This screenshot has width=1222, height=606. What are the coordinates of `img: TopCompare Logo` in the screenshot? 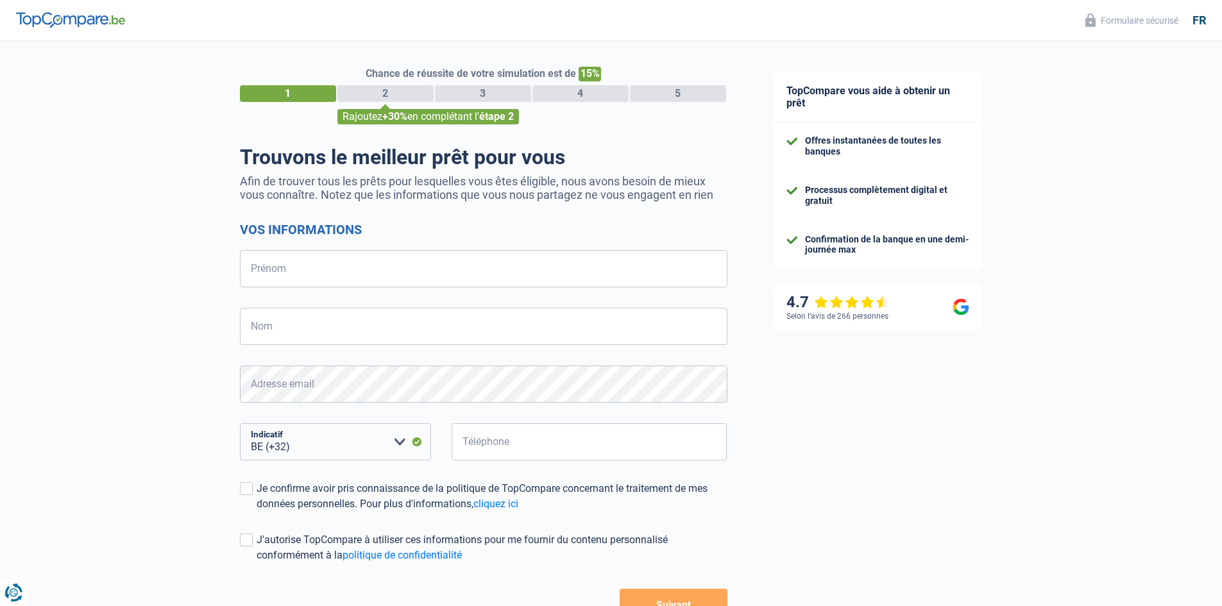 It's located at (71, 20).